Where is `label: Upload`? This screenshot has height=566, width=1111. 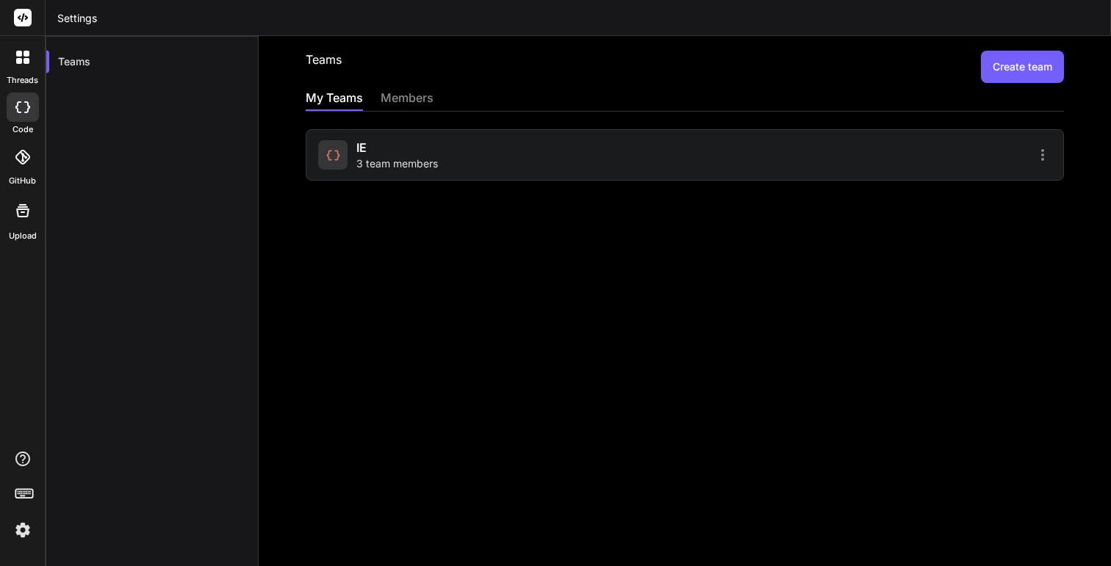 label: Upload is located at coordinates (23, 236).